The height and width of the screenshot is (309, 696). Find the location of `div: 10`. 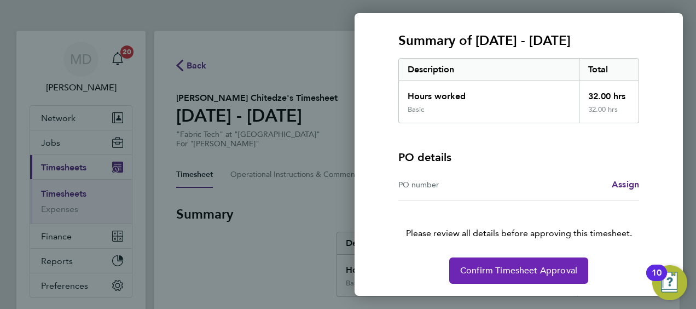

div: 10 is located at coordinates (657, 280).